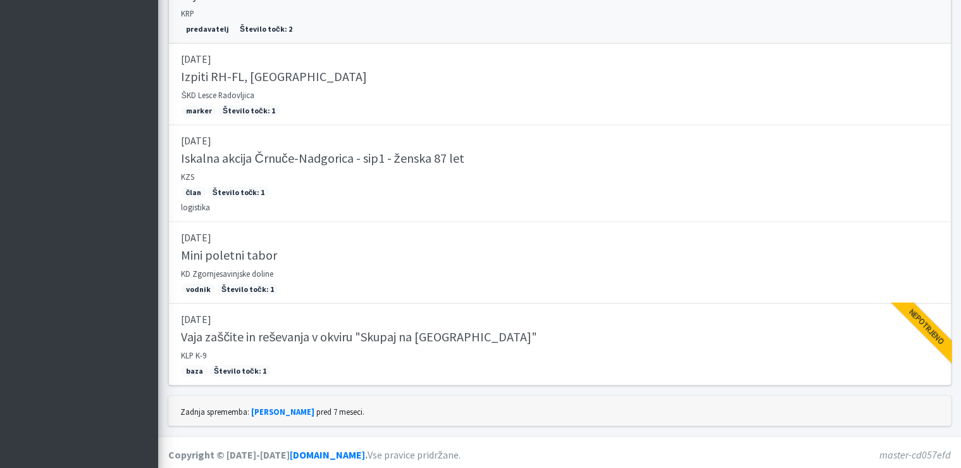 The height and width of the screenshot is (468, 961). What do you see at coordinates (188, 13) in the screenshot?
I see `small: KRP` at bounding box center [188, 13].